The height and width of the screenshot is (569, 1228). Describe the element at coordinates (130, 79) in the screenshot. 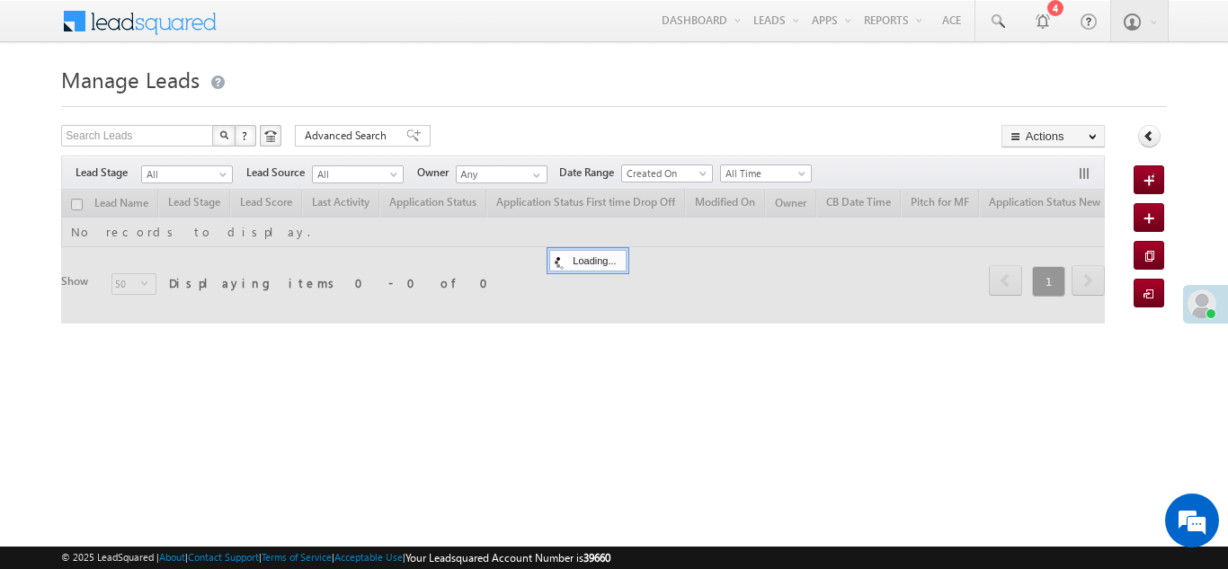

I see `span: Manage Leads` at that location.